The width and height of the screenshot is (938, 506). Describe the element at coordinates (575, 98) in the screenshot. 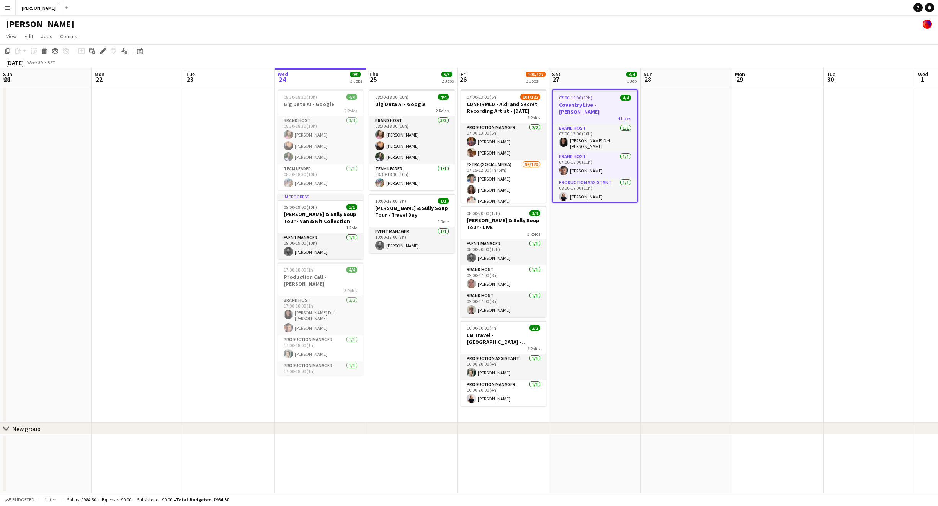

I see `span: 07:00-19:00 (12h)` at that location.